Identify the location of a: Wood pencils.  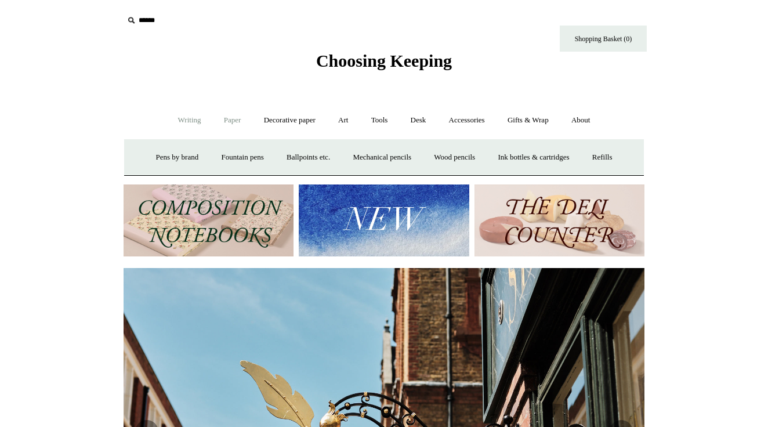
(454, 157).